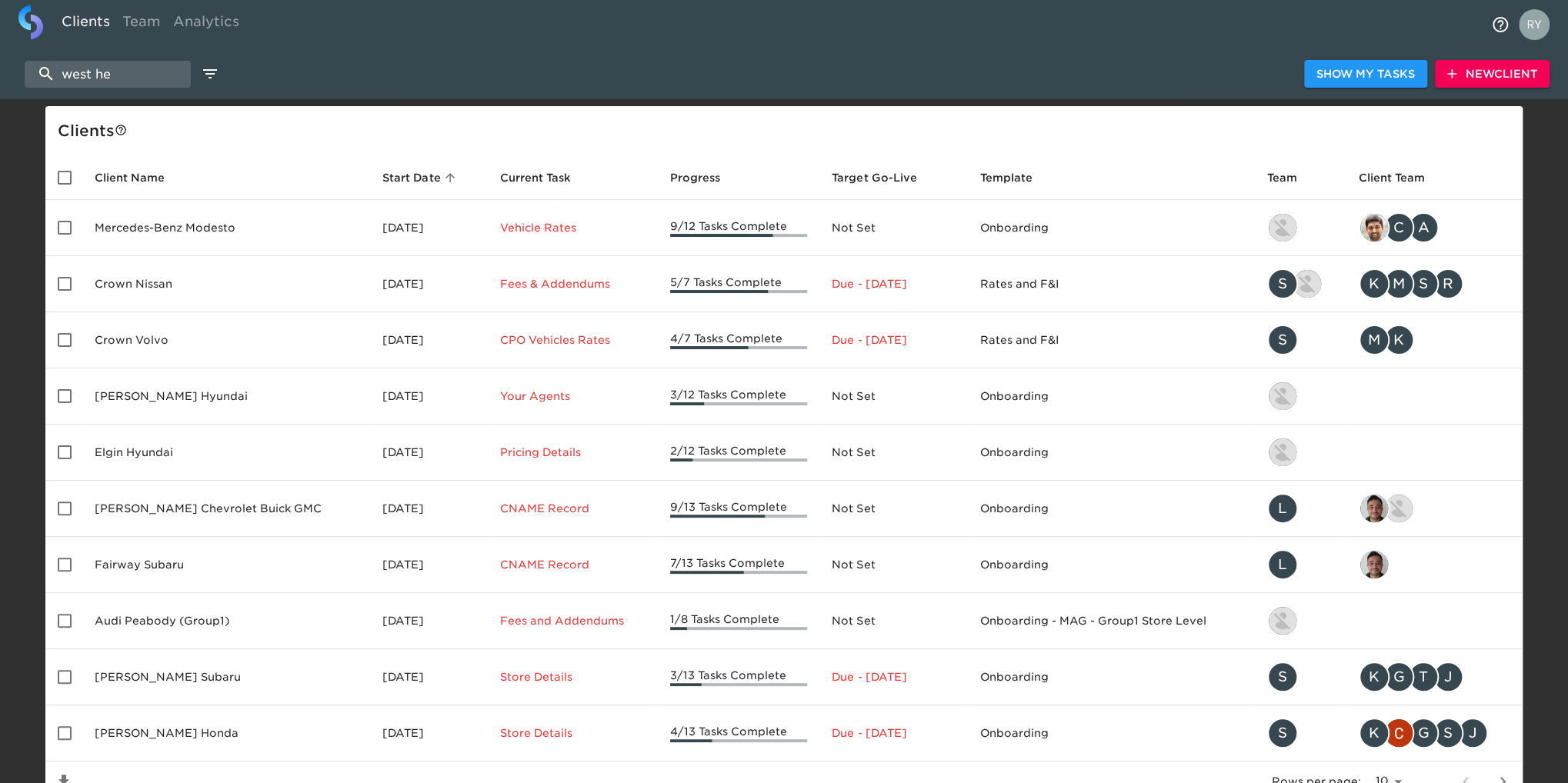 This screenshot has width=1568, height=783. I want to click on div: kwilson@crowncars.com, mcooley@crowncars.com, sparent@crowncars.com, rrobins@crowncars.com, so click(1434, 284).